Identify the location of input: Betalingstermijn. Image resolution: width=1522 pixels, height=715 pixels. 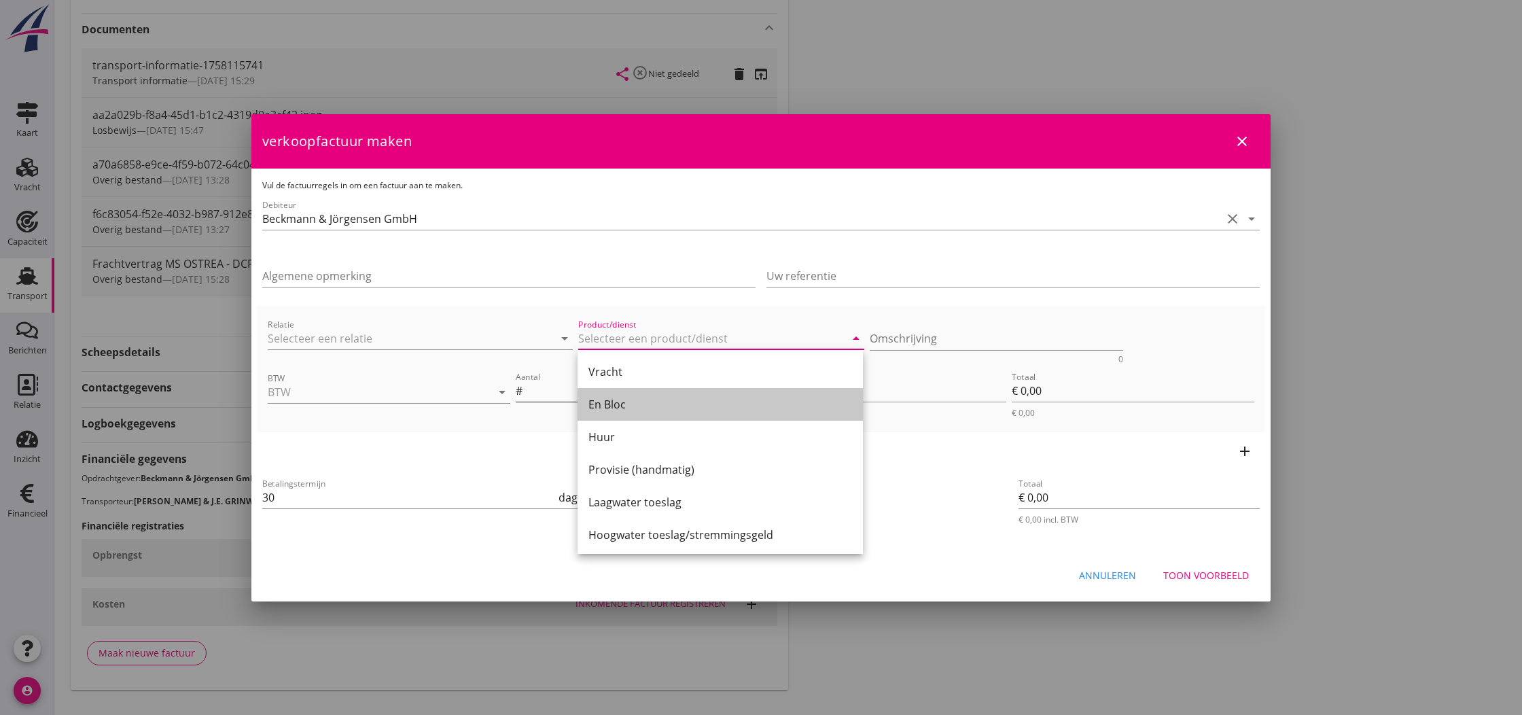
(409, 497).